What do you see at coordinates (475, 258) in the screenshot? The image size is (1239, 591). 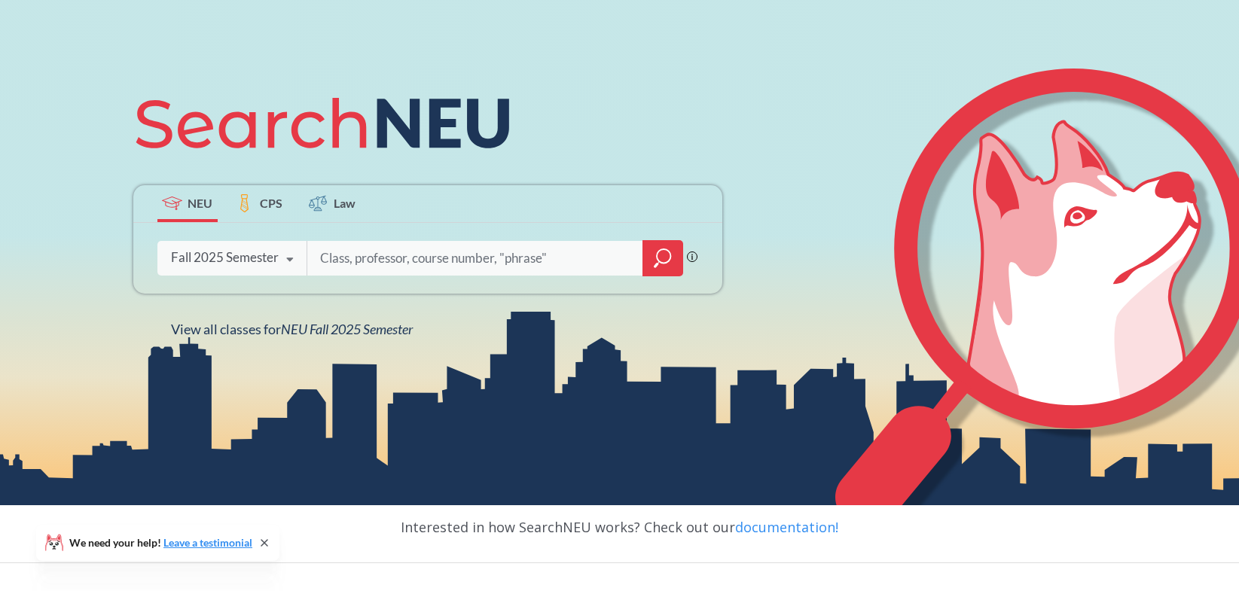 I see `input: Class, professor, course number, "phrase"` at bounding box center [475, 258].